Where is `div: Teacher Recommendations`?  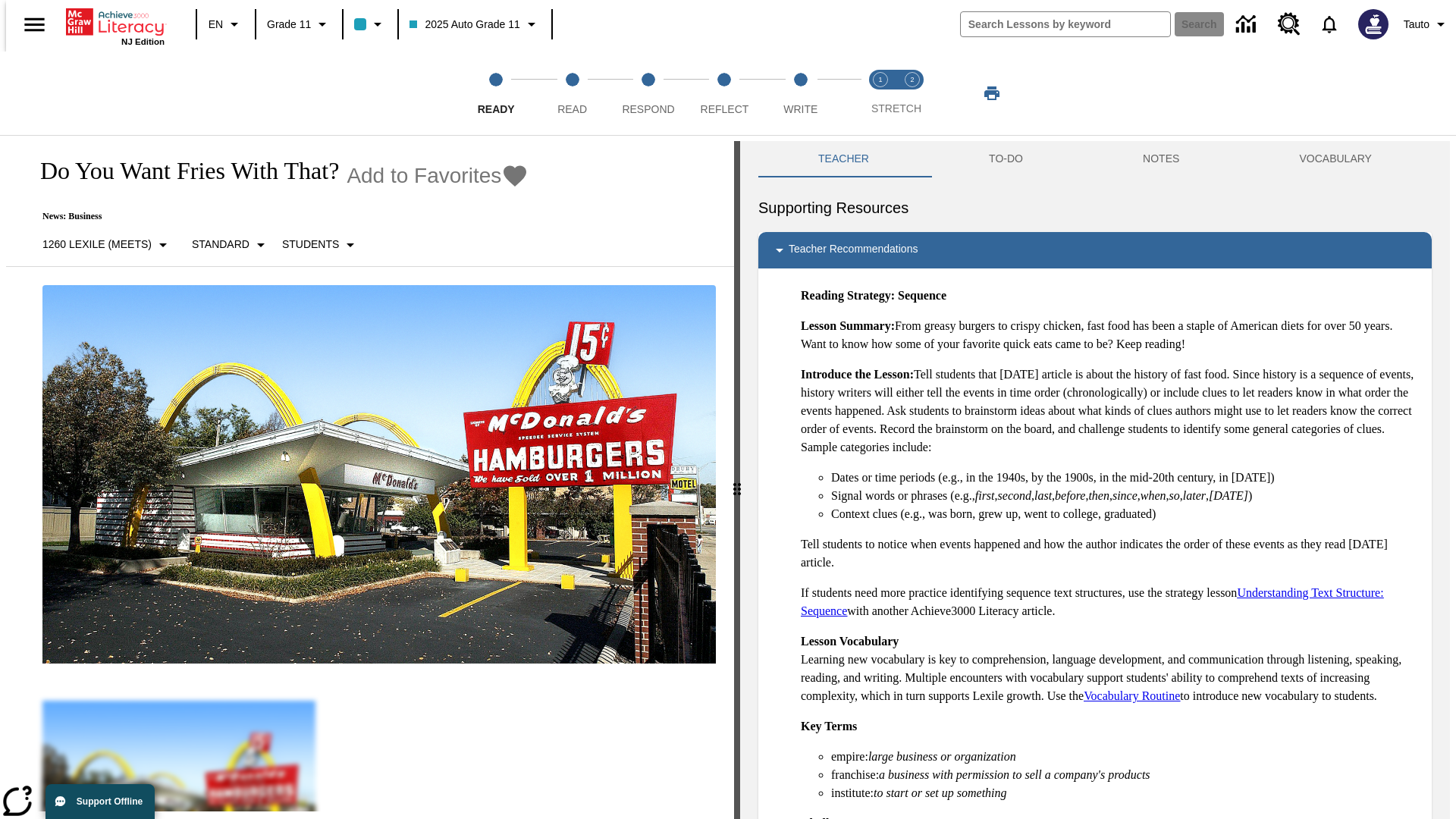 div: Teacher Recommendations is located at coordinates (1096, 250).